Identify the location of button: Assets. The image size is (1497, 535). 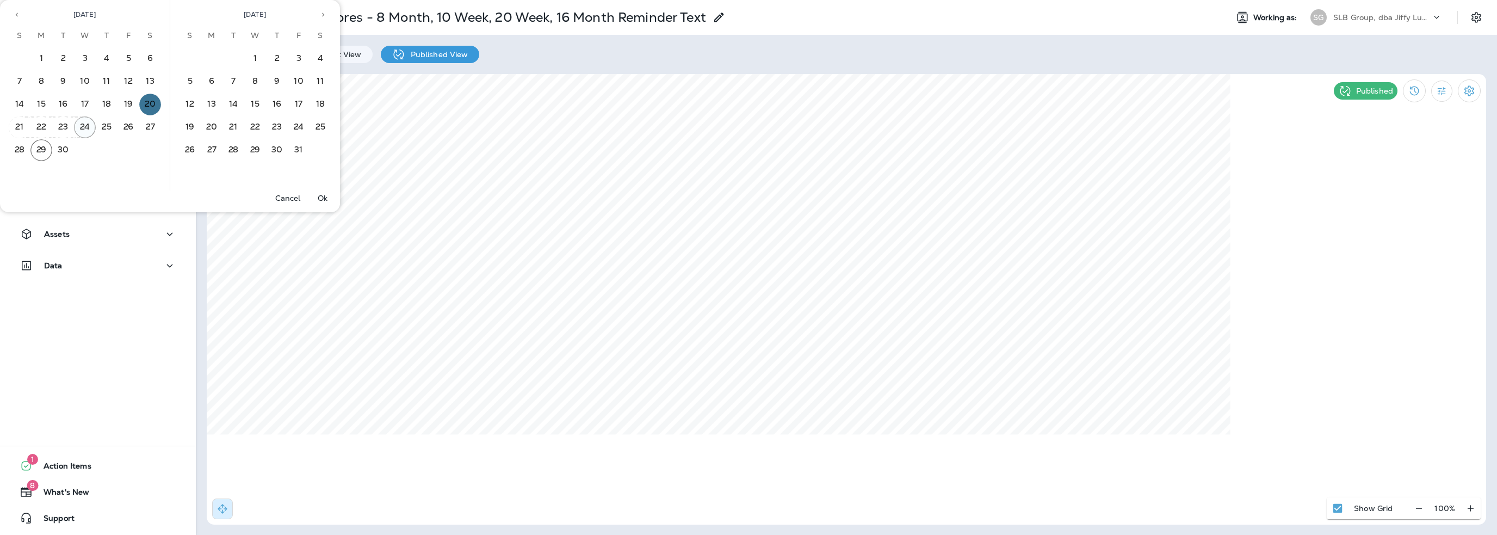
(98, 234).